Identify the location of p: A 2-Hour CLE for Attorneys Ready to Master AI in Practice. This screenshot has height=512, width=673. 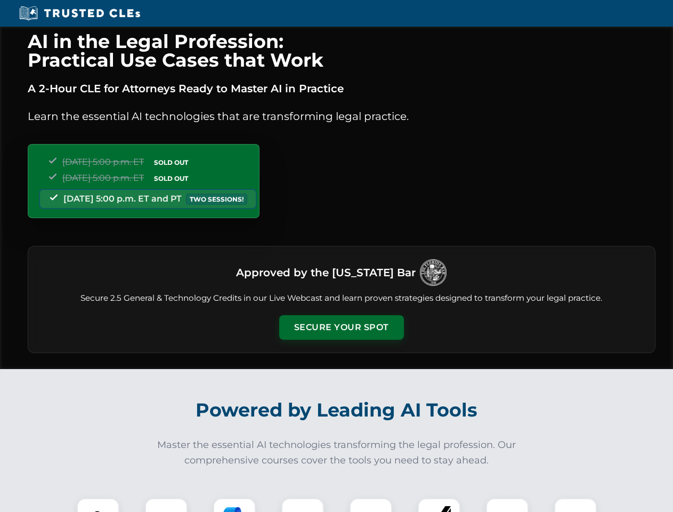
(342, 88).